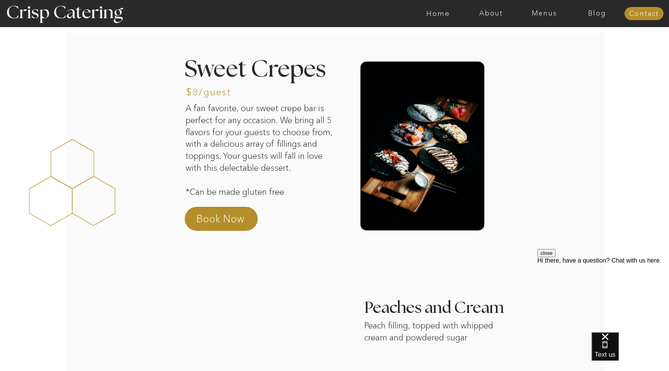 The image size is (669, 371). What do you see at coordinates (644, 14) in the screenshot?
I see `a: Contact` at bounding box center [644, 14].